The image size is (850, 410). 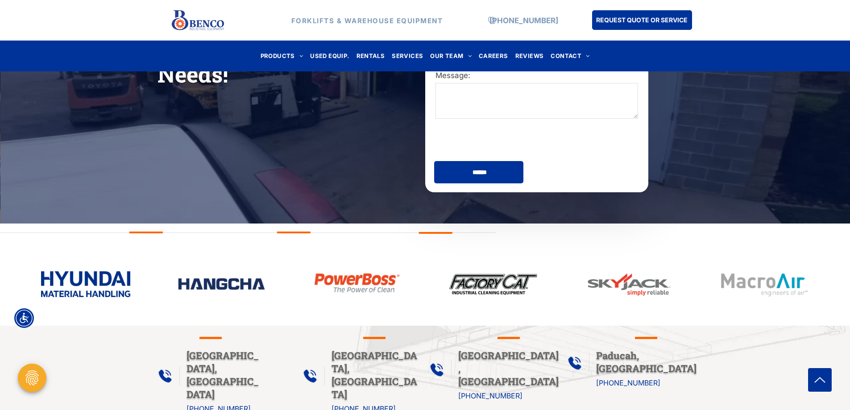 What do you see at coordinates (24, 318) in the screenshot?
I see `div: Accessibility Menu` at bounding box center [24, 318].